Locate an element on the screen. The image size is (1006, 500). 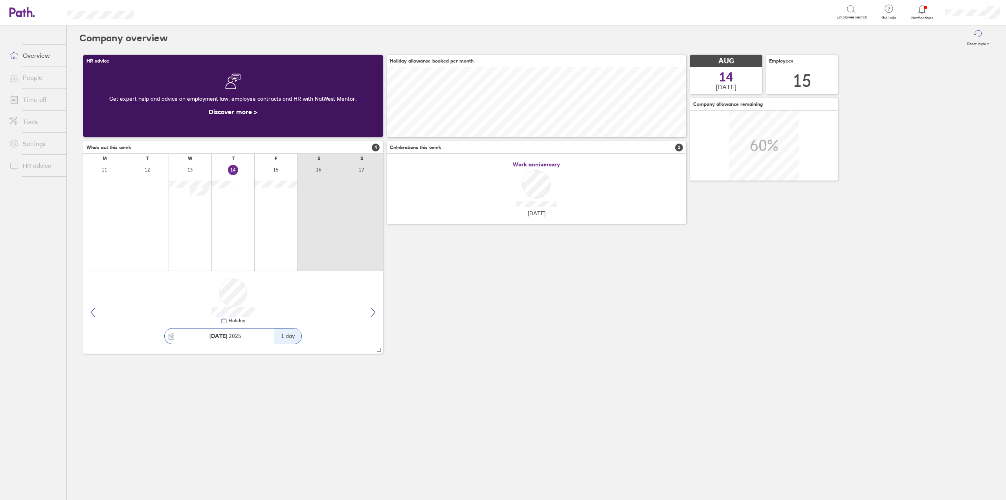
span: 1 is located at coordinates (679, 147).